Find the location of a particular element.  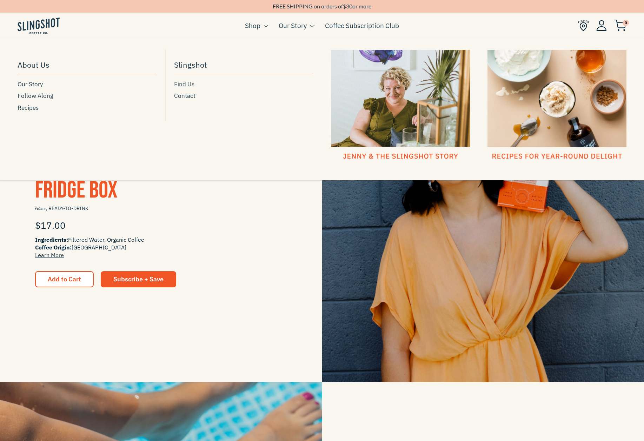

div: $17.00 is located at coordinates (161, 225).